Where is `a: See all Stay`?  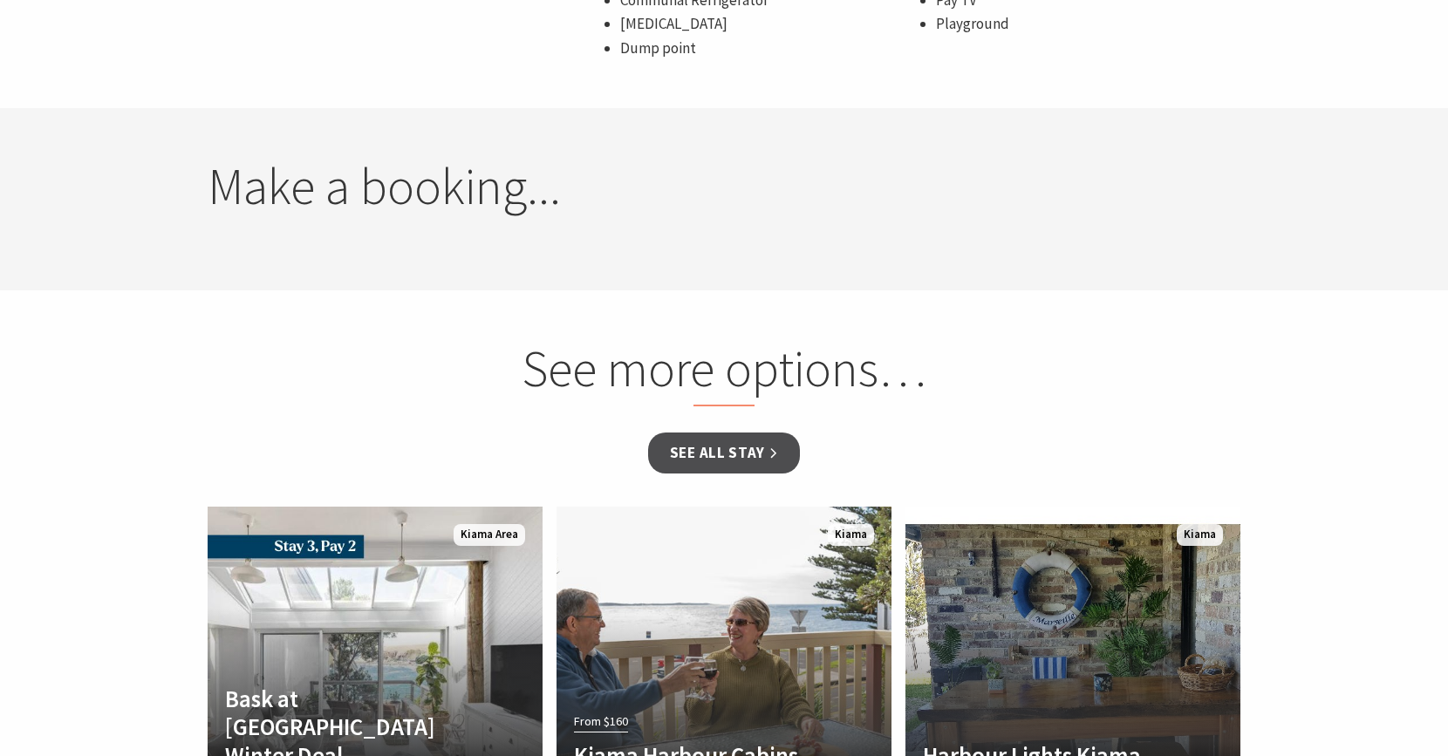
a: See all Stay is located at coordinates (724, 453).